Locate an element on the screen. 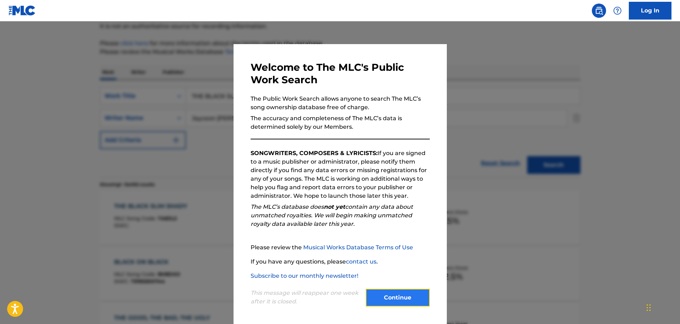 This screenshot has height=324, width=680. a: Public Search is located at coordinates (599, 11).